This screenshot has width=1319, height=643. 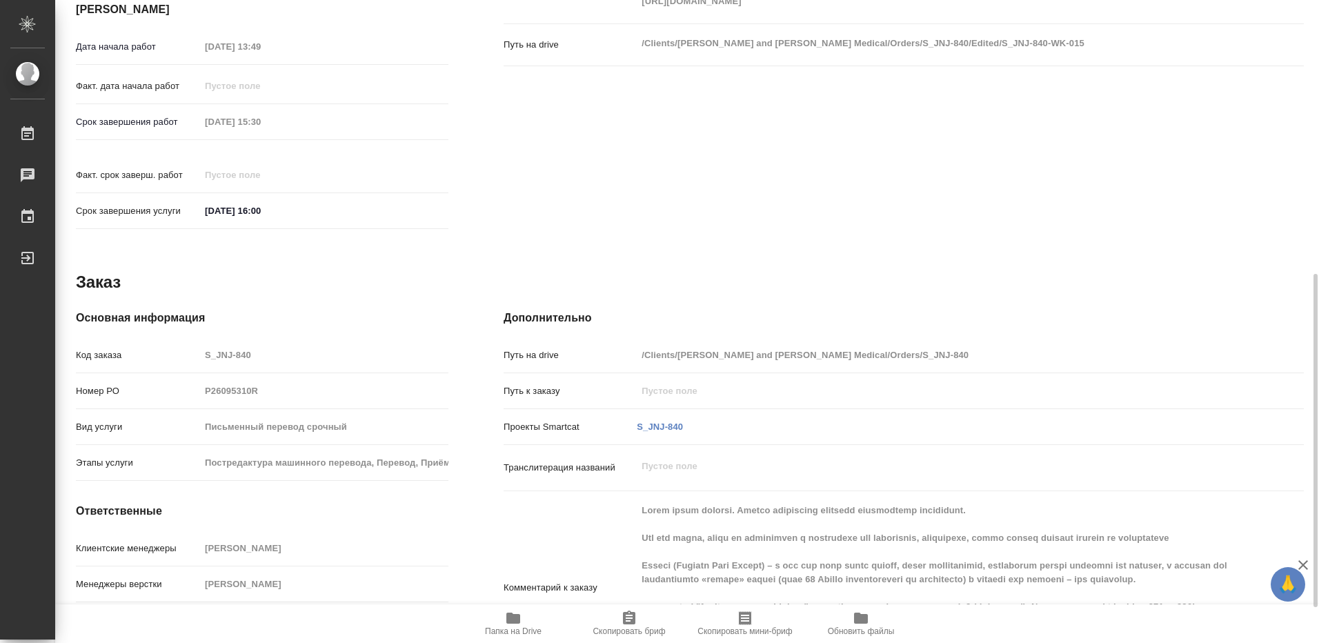 I want to click on p: Комментарий к заказу, so click(x=570, y=588).